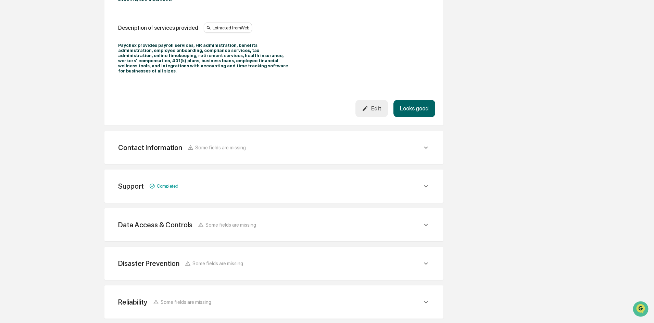 The width and height of the screenshot is (654, 323). I want to click on a: 🖐️Preclearance, so click(25, 90).